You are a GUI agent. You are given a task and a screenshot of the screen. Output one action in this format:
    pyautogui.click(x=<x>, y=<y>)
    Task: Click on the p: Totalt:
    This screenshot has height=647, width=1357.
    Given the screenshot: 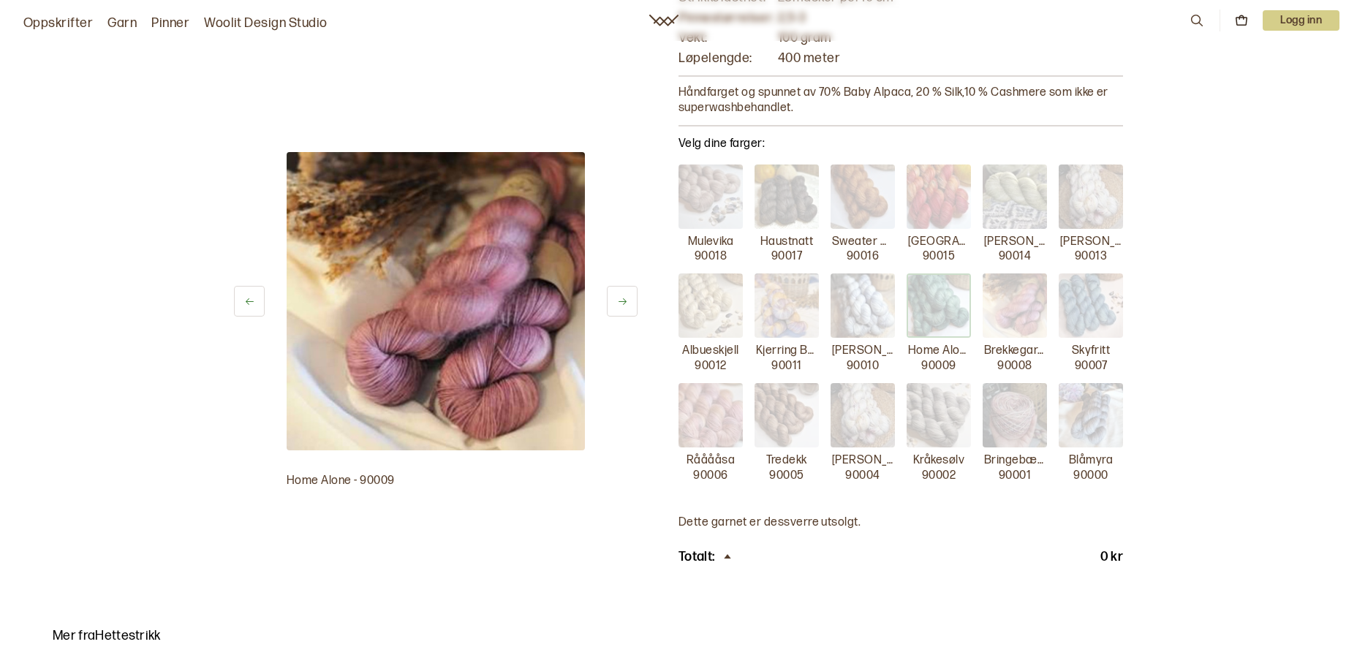 What is the action you would take?
    pyautogui.click(x=696, y=557)
    